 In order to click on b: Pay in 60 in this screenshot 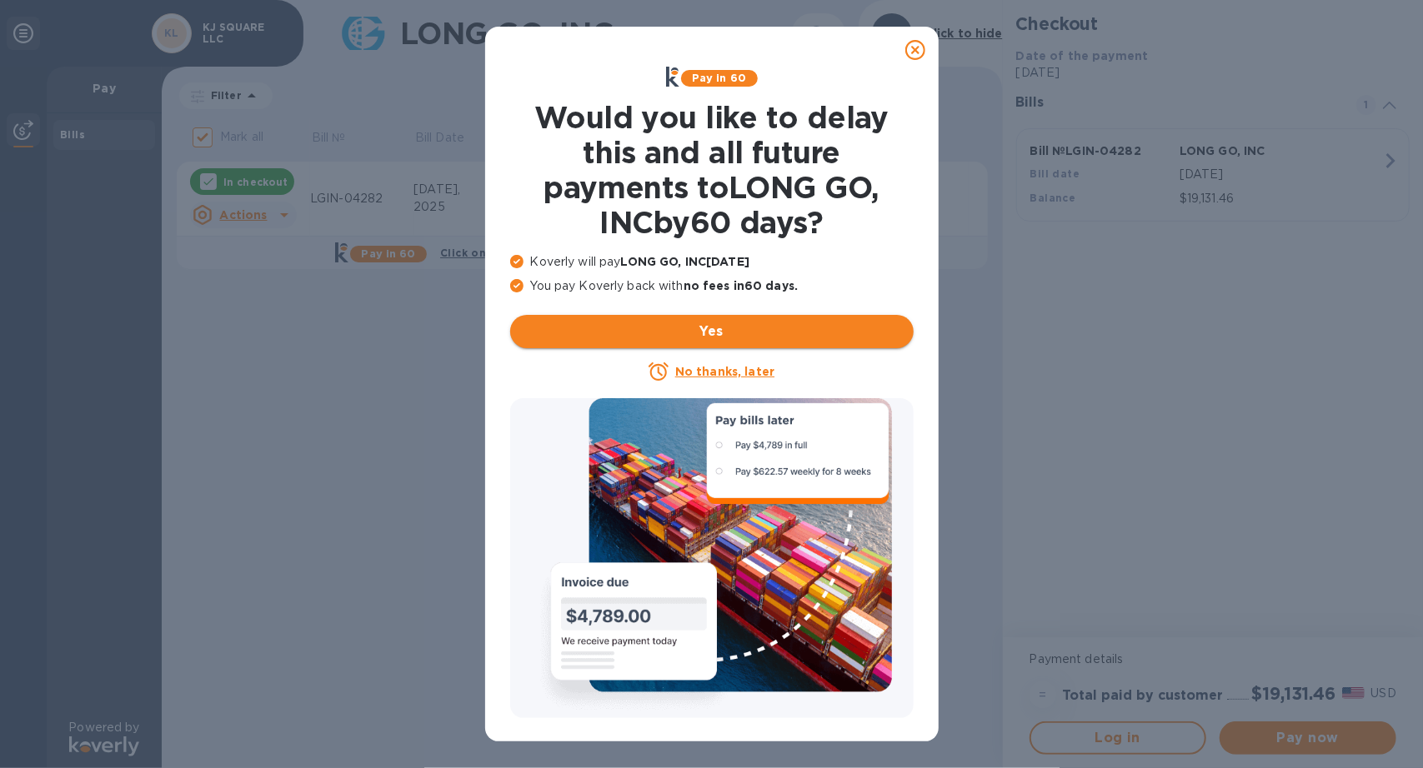, I will do `click(718, 78)`.